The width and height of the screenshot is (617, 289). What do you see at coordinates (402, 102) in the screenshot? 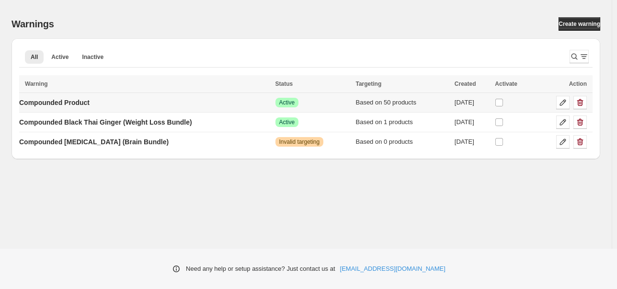
I see `div: Based on 50 products` at bounding box center [402, 102].